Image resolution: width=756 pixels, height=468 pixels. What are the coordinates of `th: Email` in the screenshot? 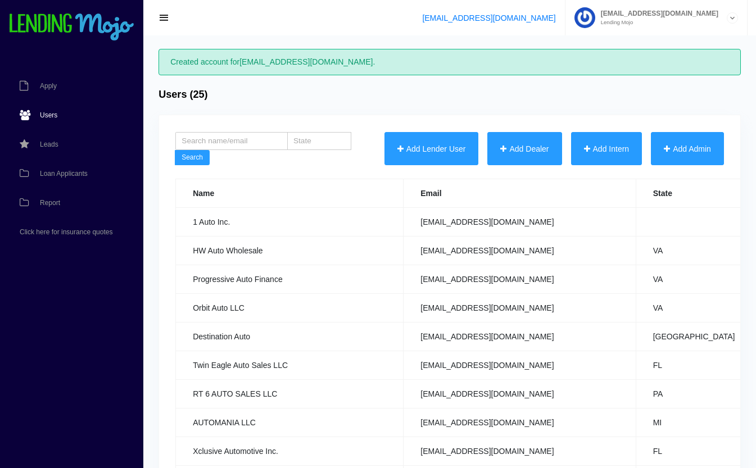 It's located at (519, 193).